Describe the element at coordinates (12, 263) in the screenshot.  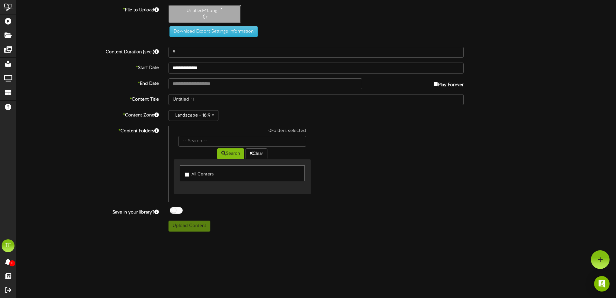
I see `span: 0` at that location.